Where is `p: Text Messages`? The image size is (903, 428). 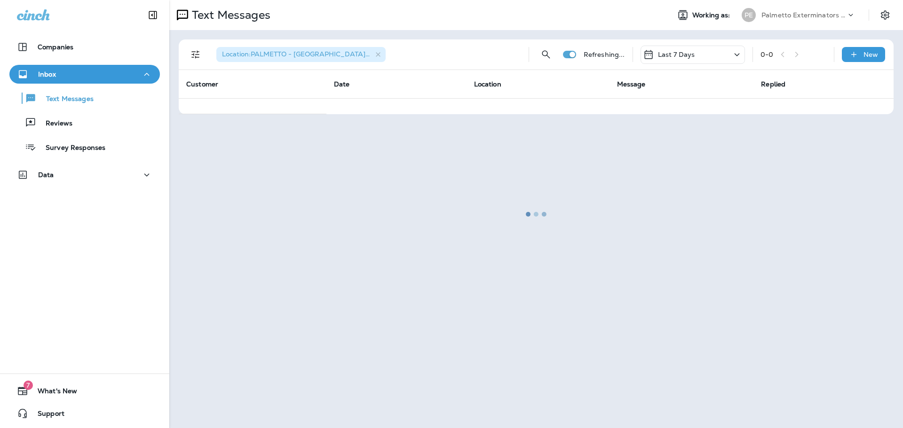
p: Text Messages is located at coordinates (65, 99).